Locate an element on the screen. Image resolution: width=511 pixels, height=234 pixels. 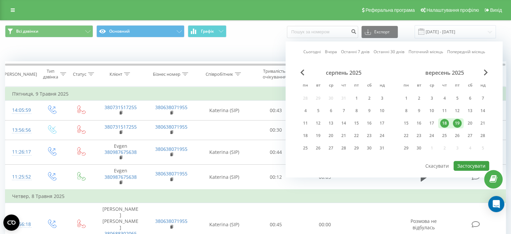
div: Тривалість очікування is located at coordinates (275, 74).